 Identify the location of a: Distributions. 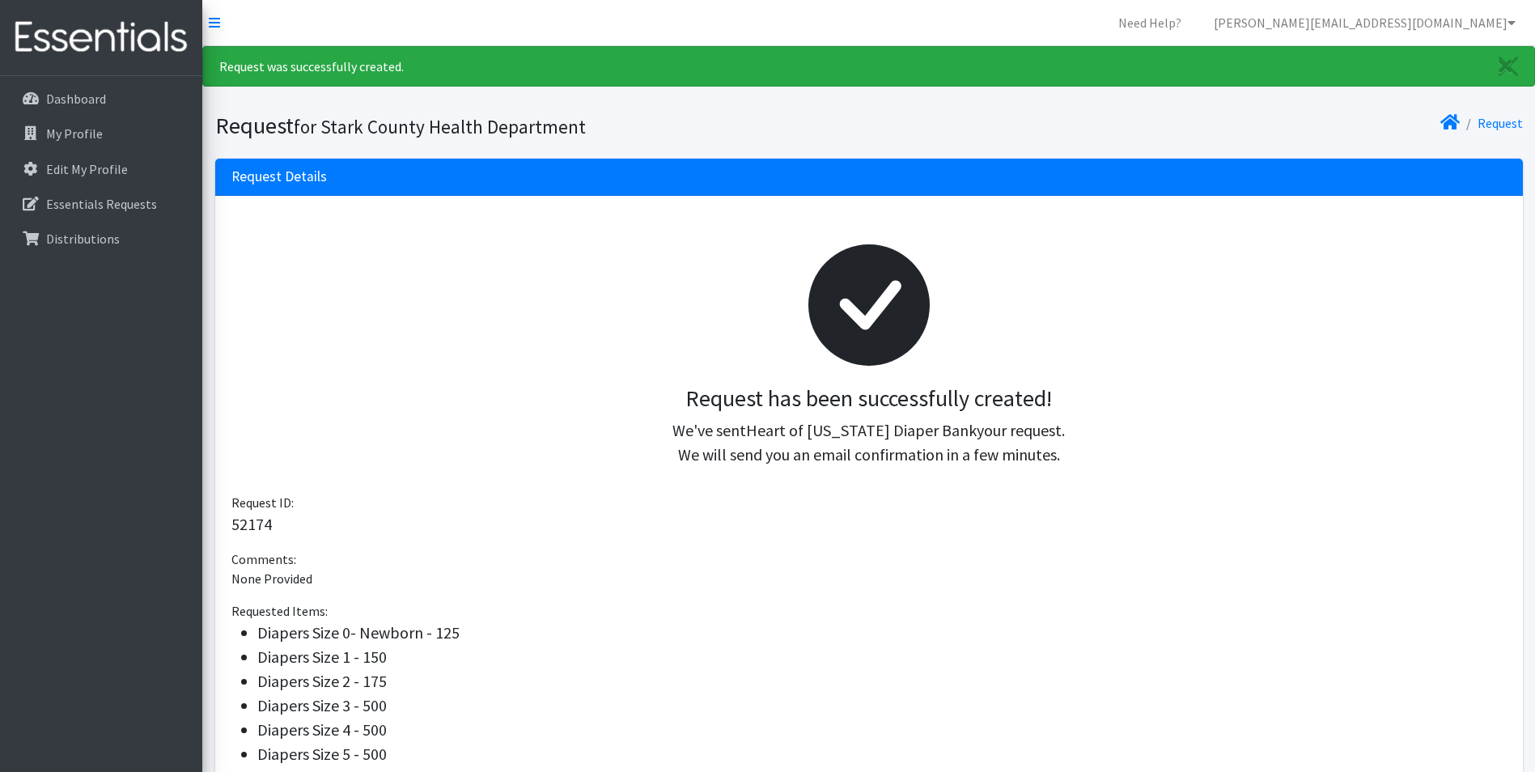
(101, 239).